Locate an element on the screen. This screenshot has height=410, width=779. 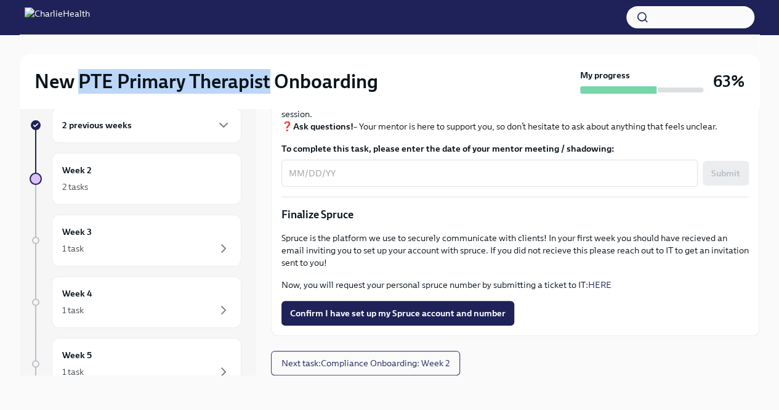
a: HERE is located at coordinates (600, 285).